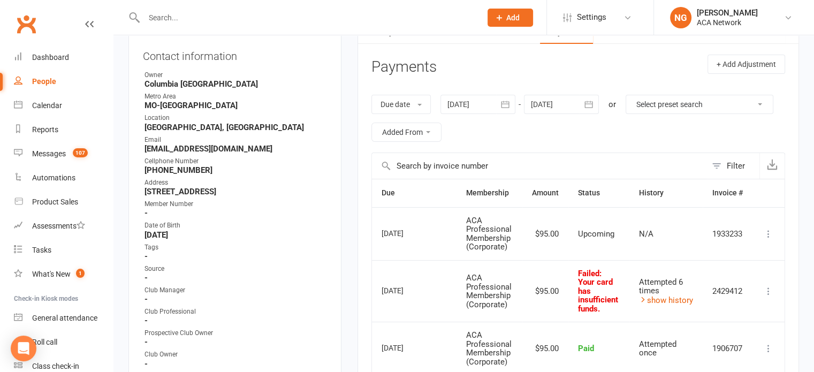 This screenshot has width=814, height=372. I want to click on div: Automations, so click(54, 178).